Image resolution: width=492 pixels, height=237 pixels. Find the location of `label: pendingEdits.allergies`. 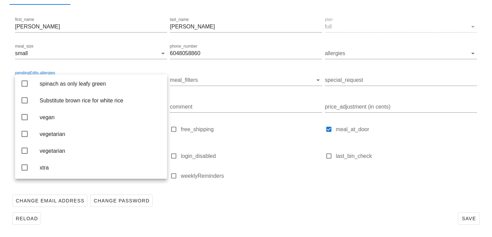

label: pendingEdits.allergies is located at coordinates (35, 73).